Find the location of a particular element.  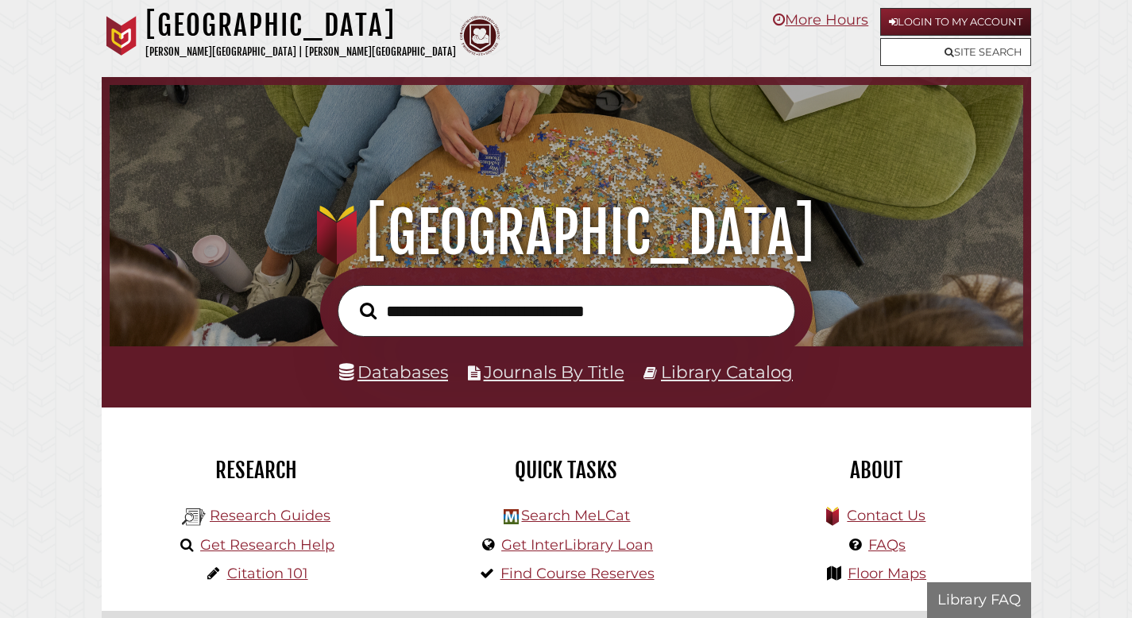

a: FAQs is located at coordinates (886, 545).